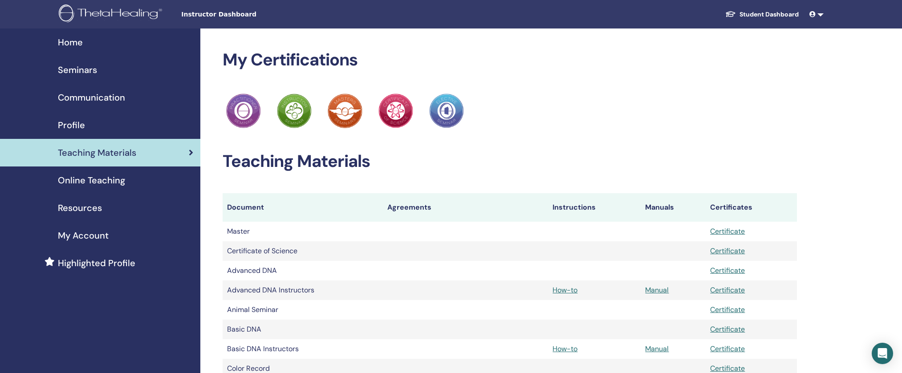  Describe the element at coordinates (465, 208) in the screenshot. I see `th: Agreements` at that location.